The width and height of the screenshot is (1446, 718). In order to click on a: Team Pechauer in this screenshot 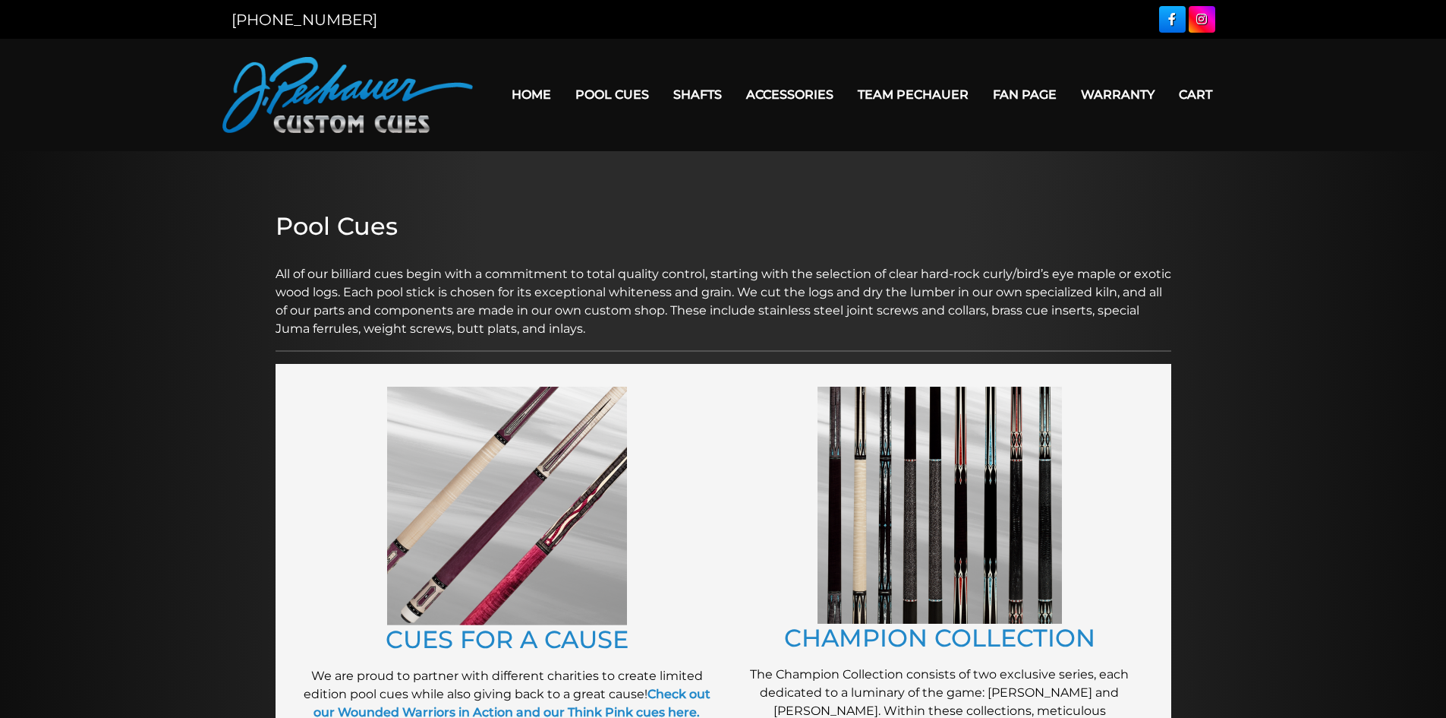, I will do `click(913, 94)`.